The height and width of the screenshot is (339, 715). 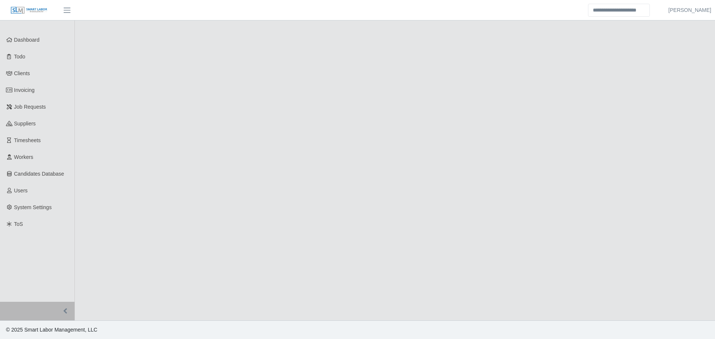 I want to click on span: © 2025 Smart Labor Management, LLC, so click(x=51, y=330).